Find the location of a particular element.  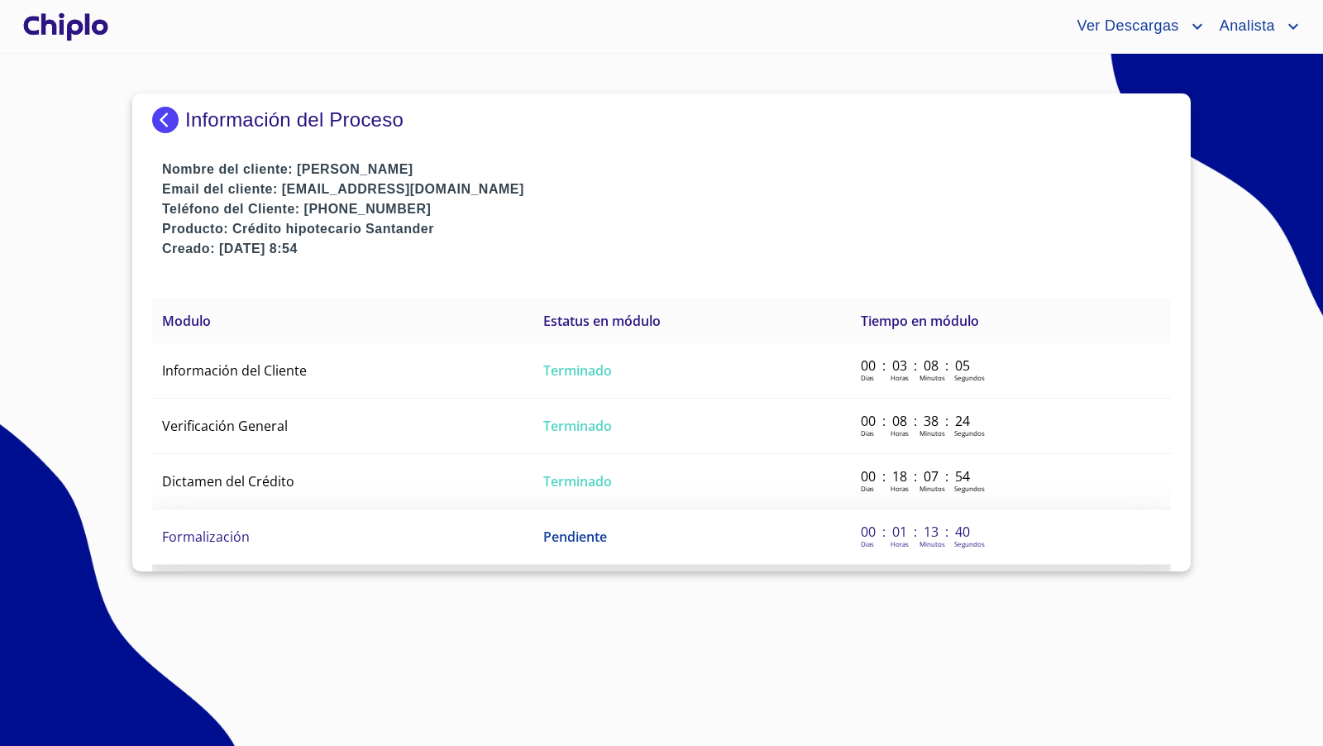

span: Estatus en módulo is located at coordinates (602, 321).